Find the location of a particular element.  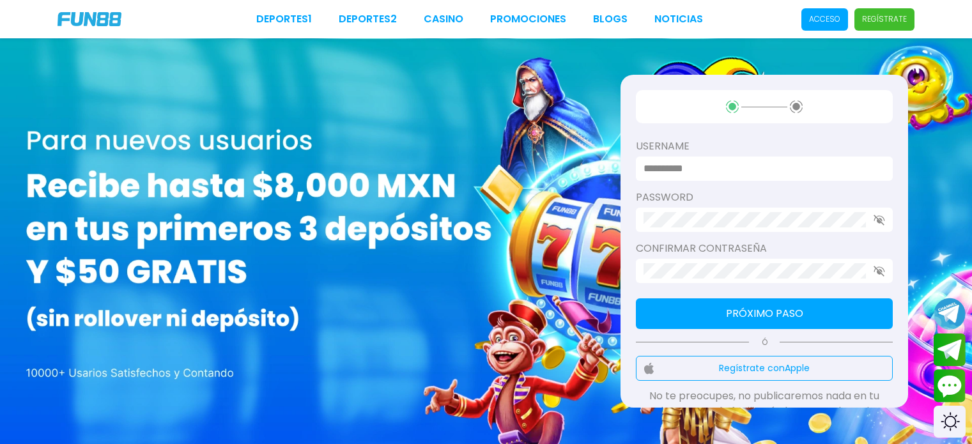

a: CASINO is located at coordinates (443, 19).